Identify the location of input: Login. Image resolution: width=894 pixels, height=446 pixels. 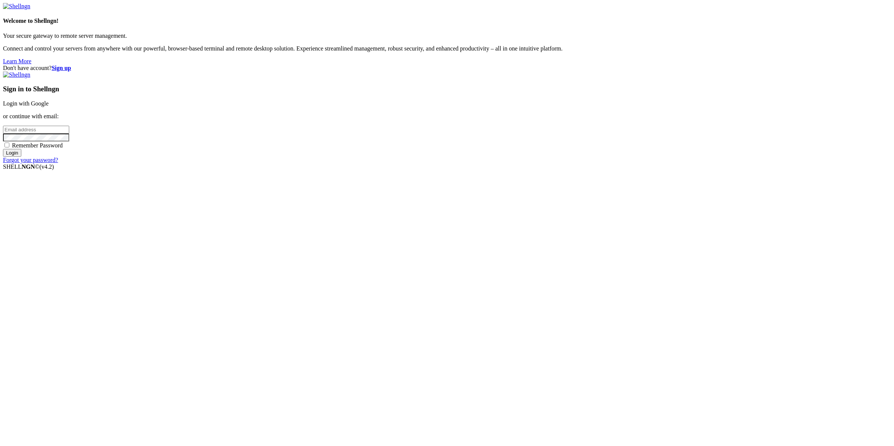
(12, 153).